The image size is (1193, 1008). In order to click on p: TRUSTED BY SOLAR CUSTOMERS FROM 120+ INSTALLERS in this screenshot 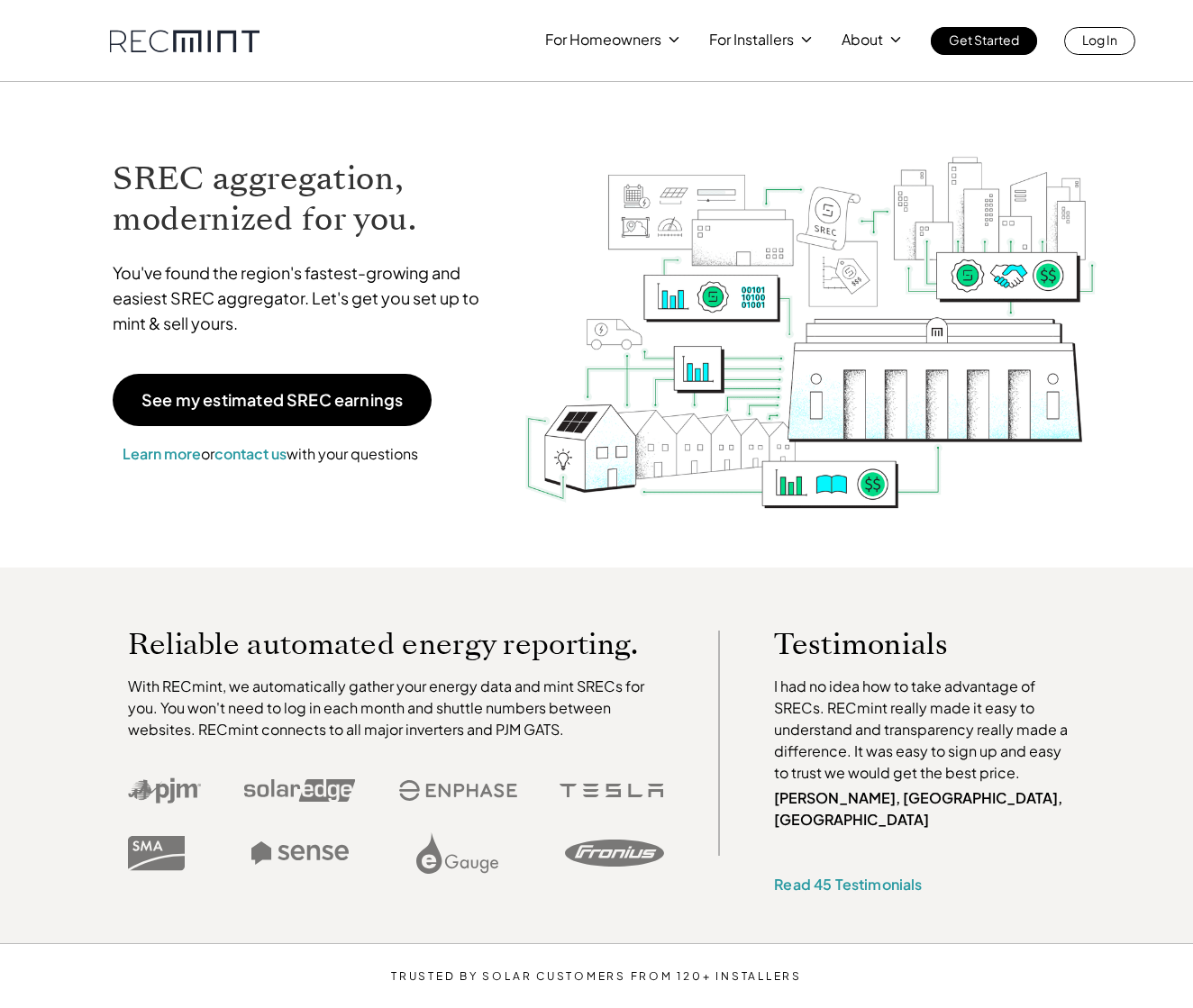, I will do `click(597, 977)`.